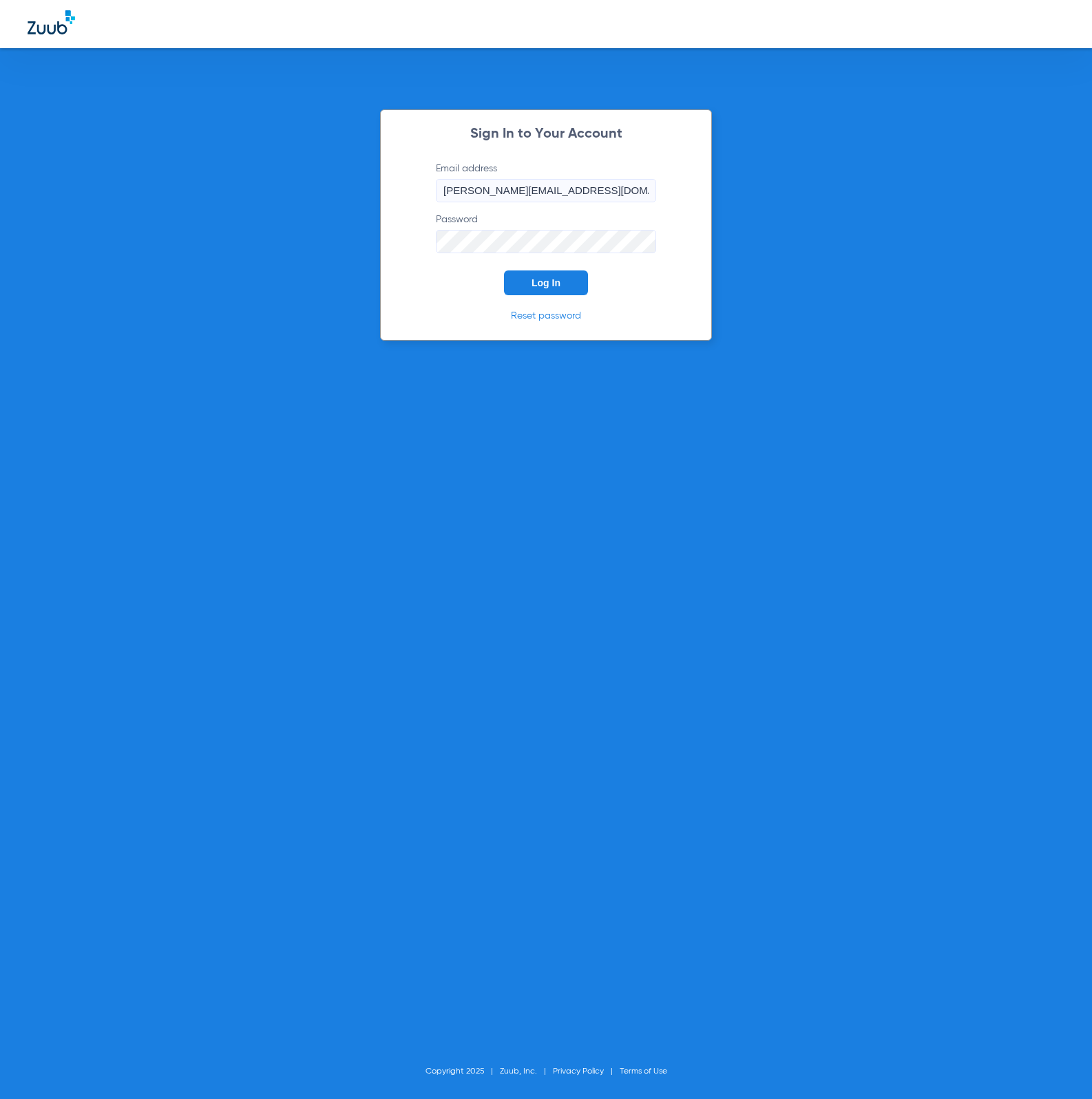  Describe the element at coordinates (546, 182) in the screenshot. I see `label: Email address` at that location.